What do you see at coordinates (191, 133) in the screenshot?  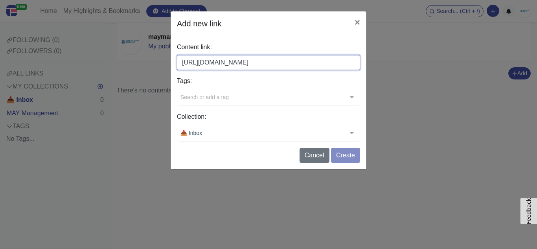 I see `span: 📥 Inbox` at bounding box center [191, 133].